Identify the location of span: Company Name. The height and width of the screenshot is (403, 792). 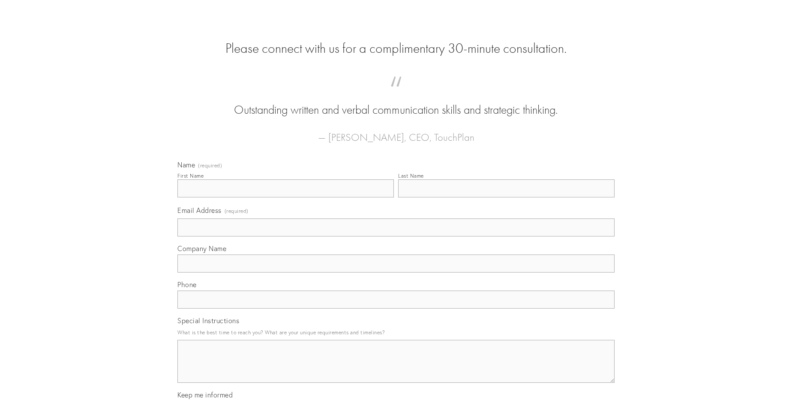
(202, 248).